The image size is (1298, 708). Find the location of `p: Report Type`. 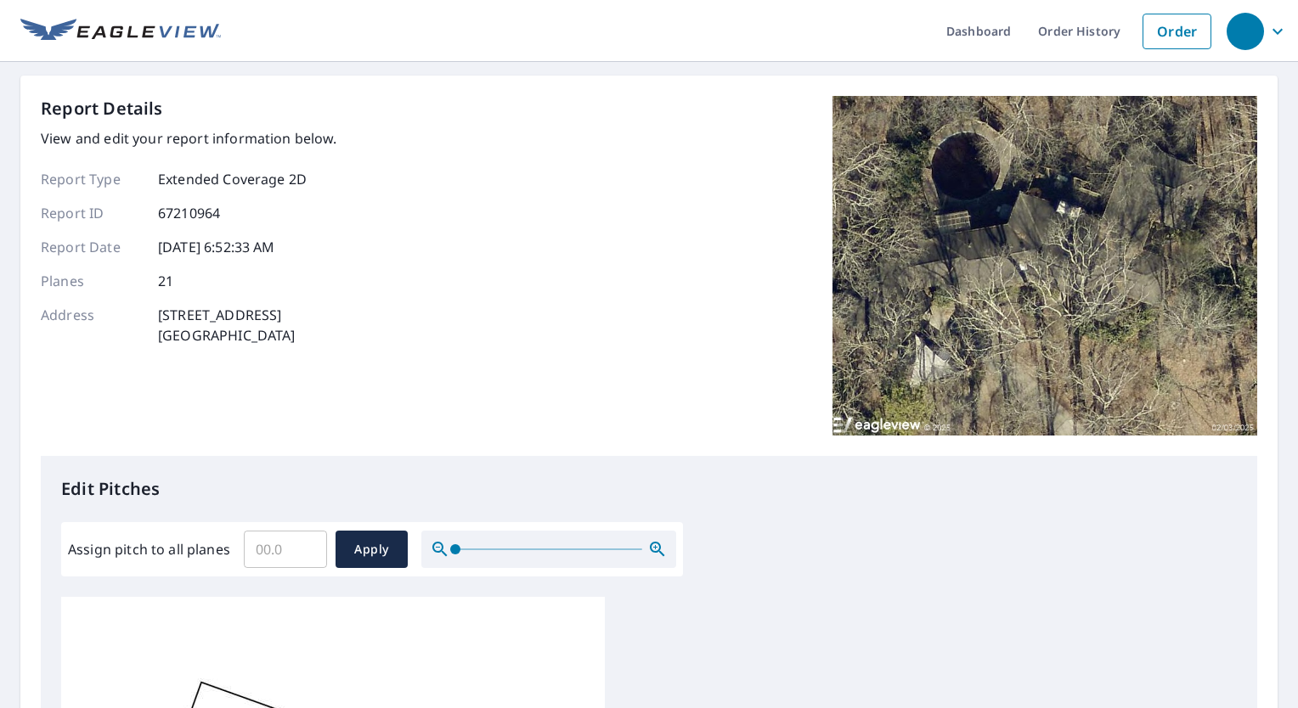

p: Report Type is located at coordinates (92, 179).